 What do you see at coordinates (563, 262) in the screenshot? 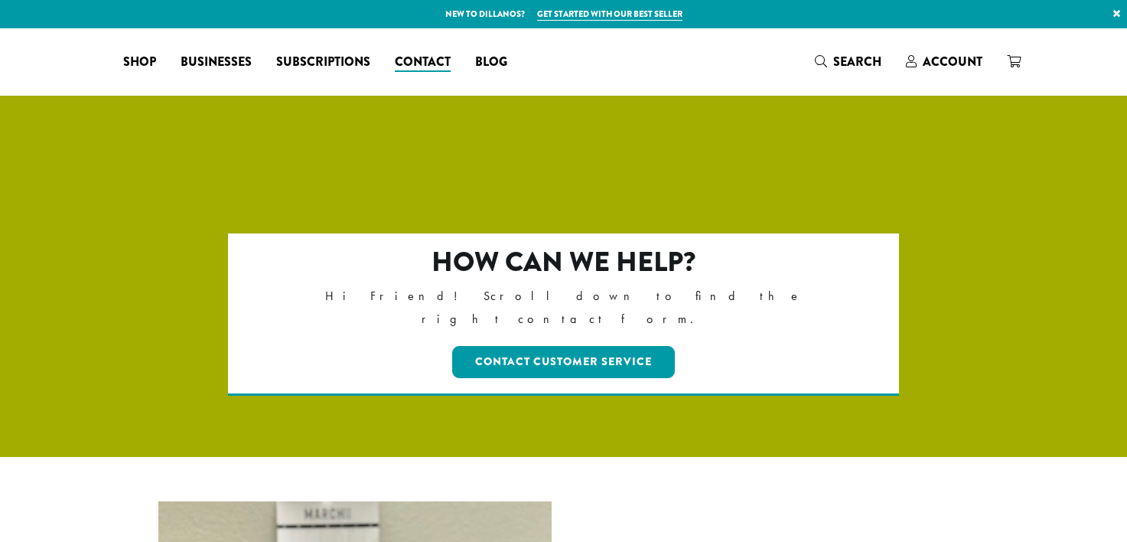
I see `h2: How can we help?` at bounding box center [563, 262].